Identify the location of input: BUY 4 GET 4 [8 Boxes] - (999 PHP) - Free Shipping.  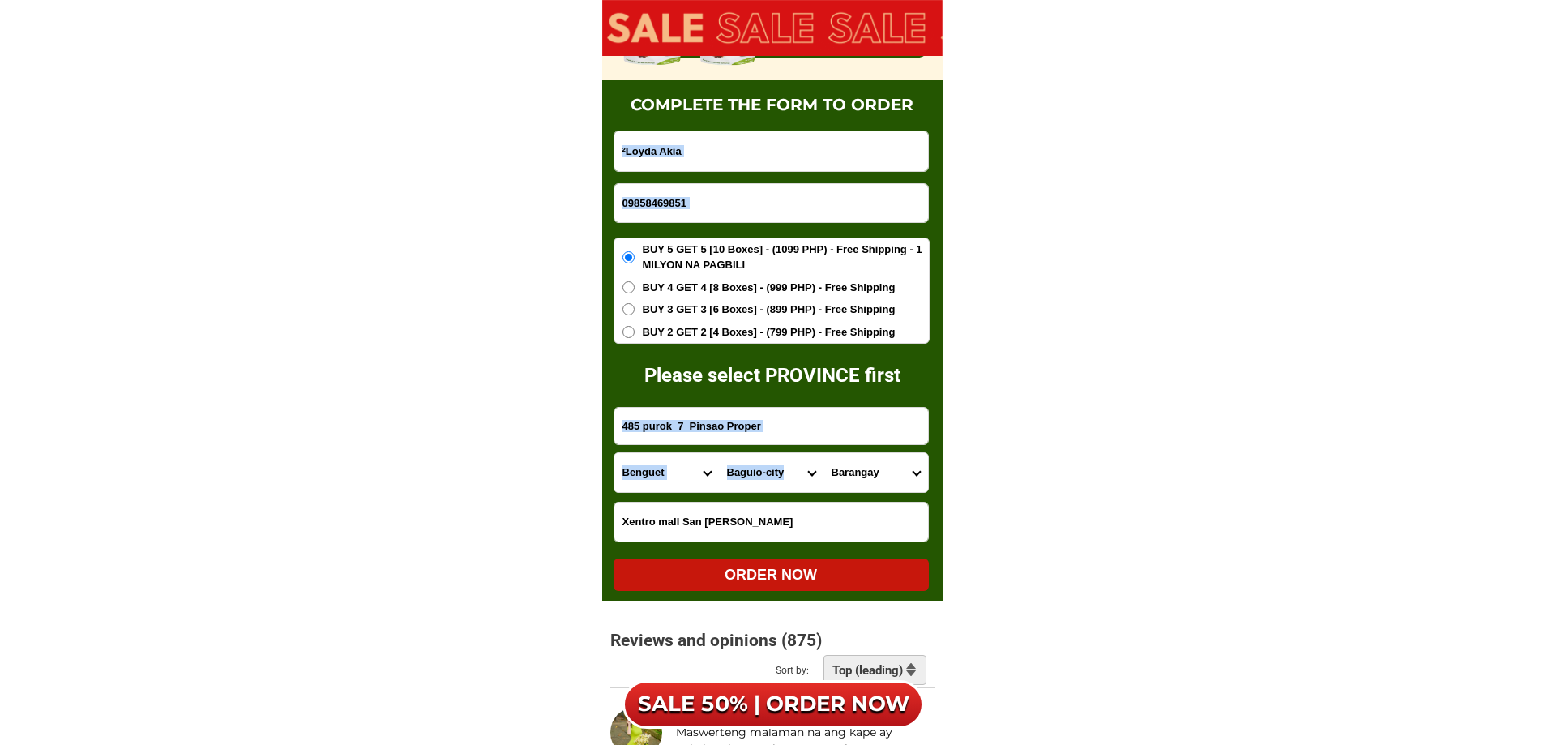
(628, 287).